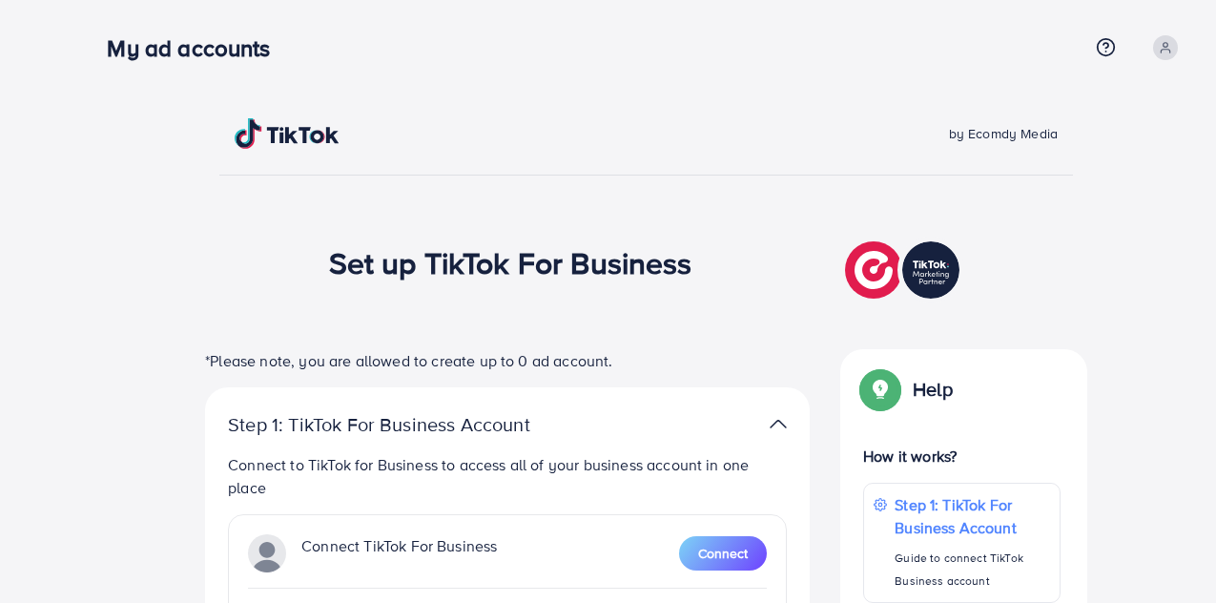 The image size is (1216, 603). What do you see at coordinates (932, 389) in the screenshot?
I see `p: Help` at bounding box center [932, 389].